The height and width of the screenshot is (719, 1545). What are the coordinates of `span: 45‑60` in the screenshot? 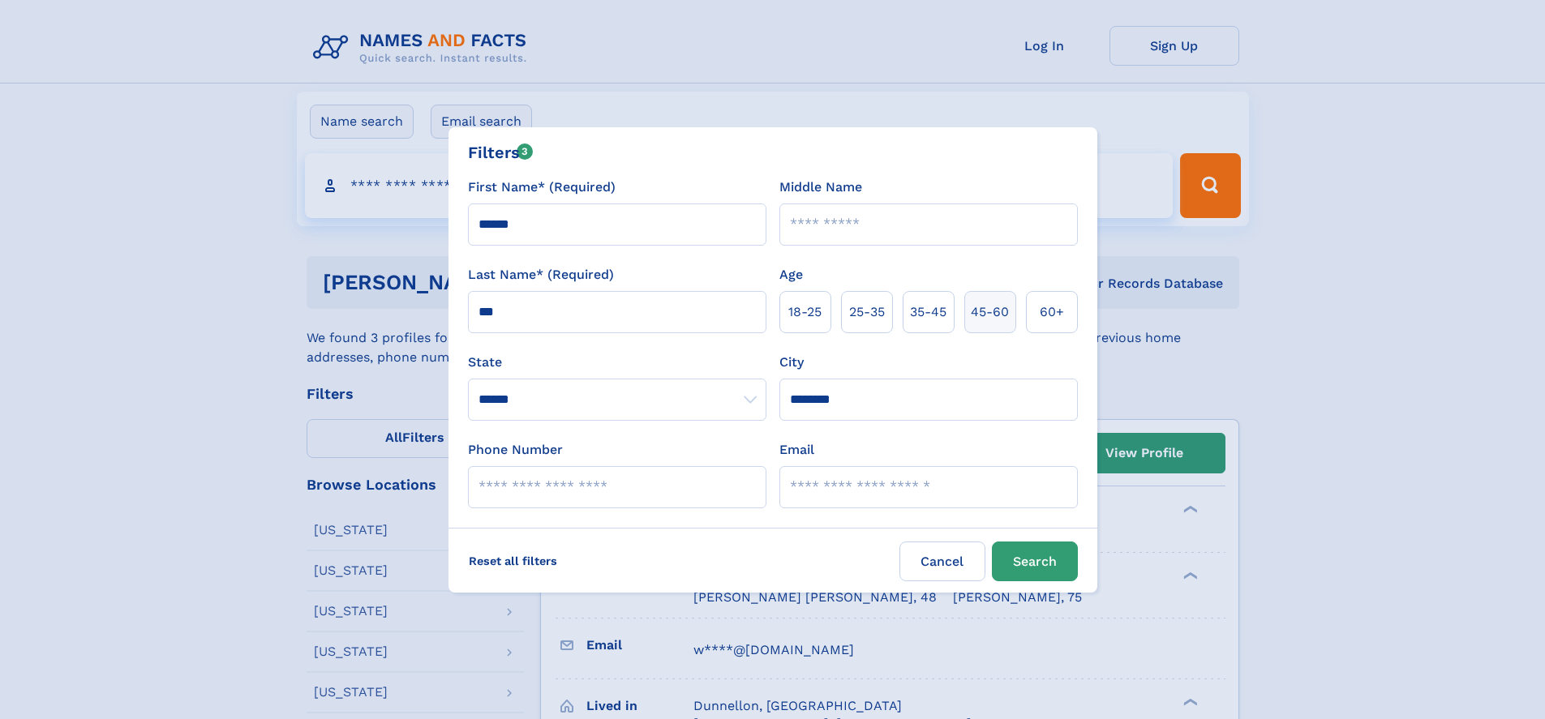 It's located at (989, 312).